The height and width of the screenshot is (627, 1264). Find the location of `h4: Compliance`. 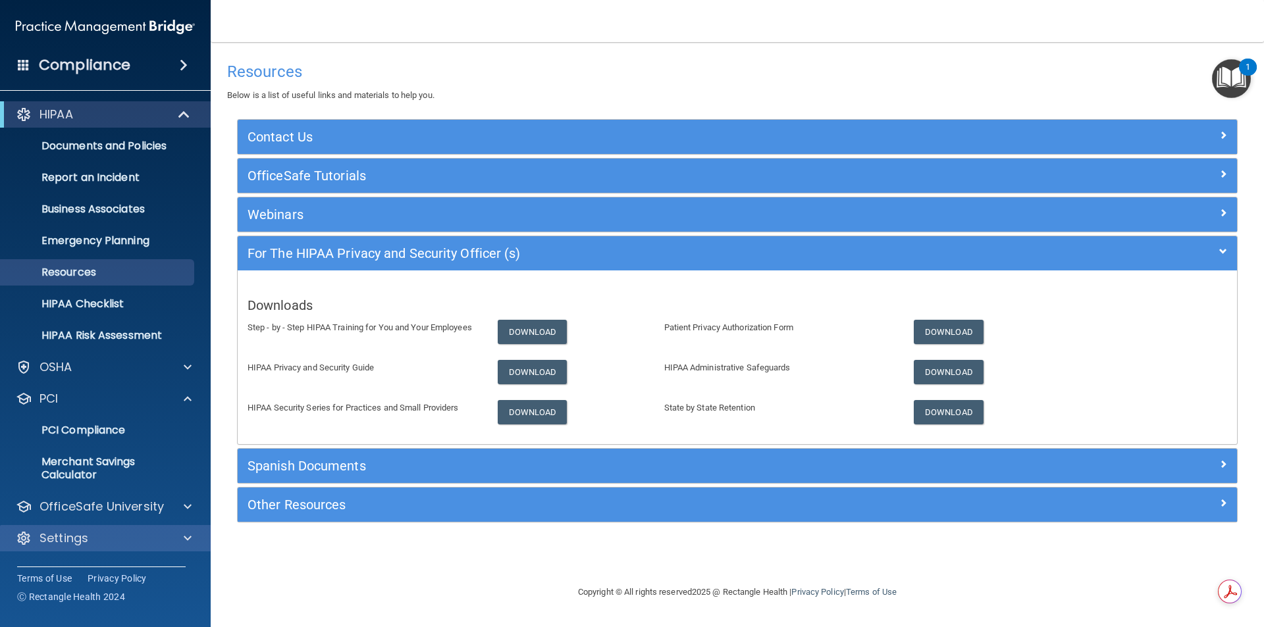

h4: Compliance is located at coordinates (84, 65).